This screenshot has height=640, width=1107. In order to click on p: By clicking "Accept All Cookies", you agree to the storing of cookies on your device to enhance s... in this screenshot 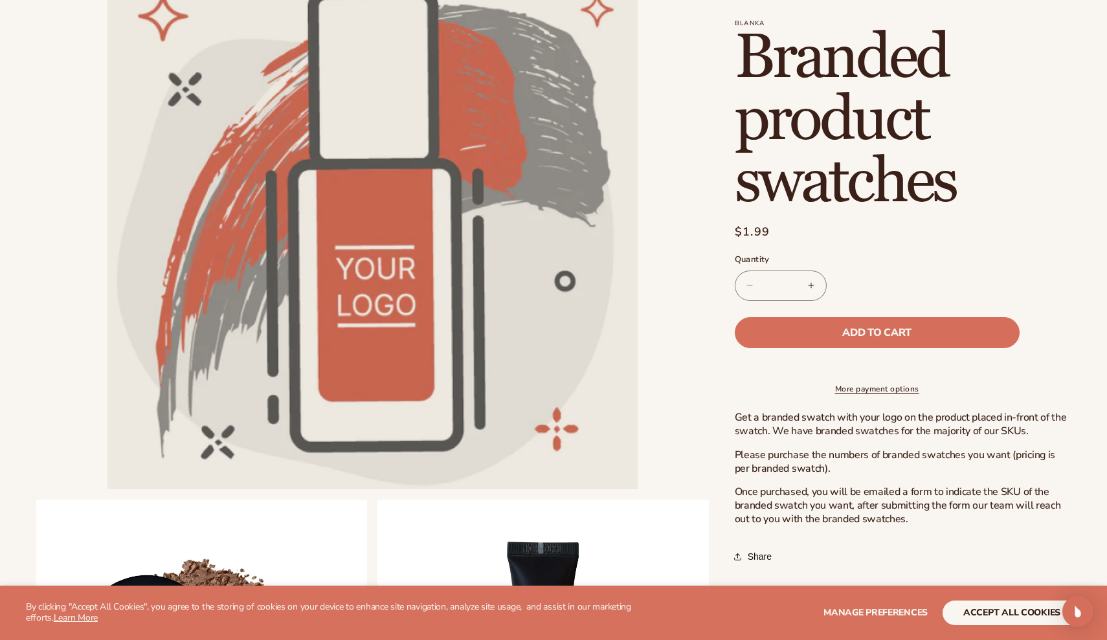, I will do `click(339, 613)`.